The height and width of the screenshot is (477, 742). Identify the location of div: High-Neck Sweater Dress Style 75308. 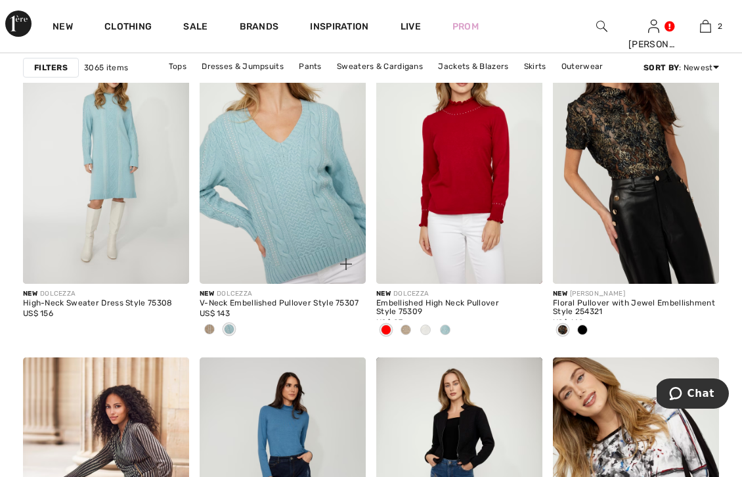
(106, 303).